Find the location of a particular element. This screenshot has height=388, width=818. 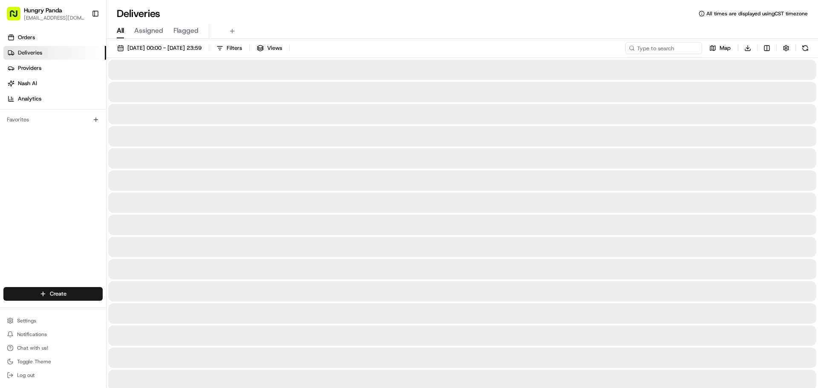

a: 📗Knowledge Base is located at coordinates (37, 195).